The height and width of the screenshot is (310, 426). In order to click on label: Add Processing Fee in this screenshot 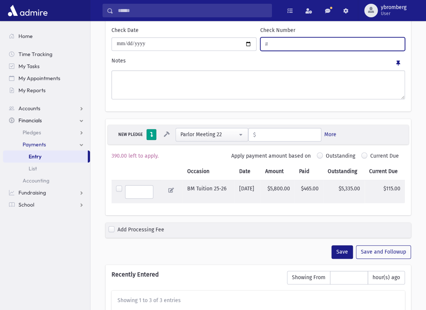, I will do `click(141, 230)`.